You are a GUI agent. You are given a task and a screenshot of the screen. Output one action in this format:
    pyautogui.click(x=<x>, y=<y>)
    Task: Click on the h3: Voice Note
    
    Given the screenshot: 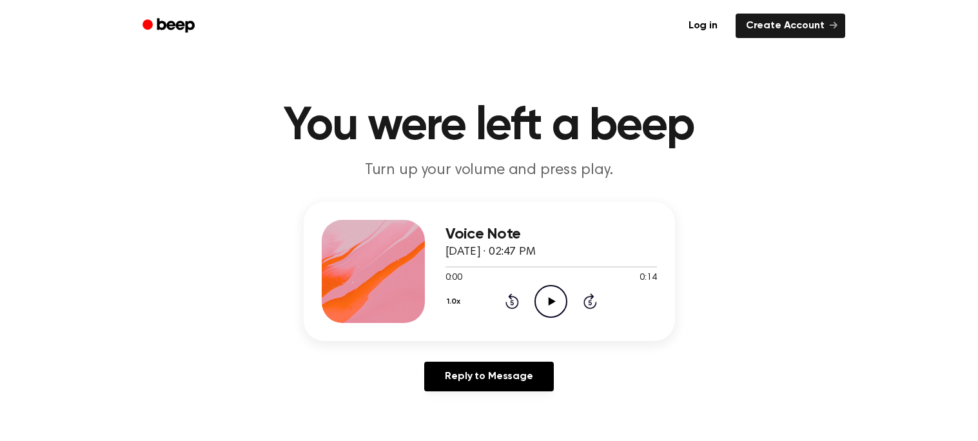 What is the action you would take?
    pyautogui.click(x=551, y=234)
    